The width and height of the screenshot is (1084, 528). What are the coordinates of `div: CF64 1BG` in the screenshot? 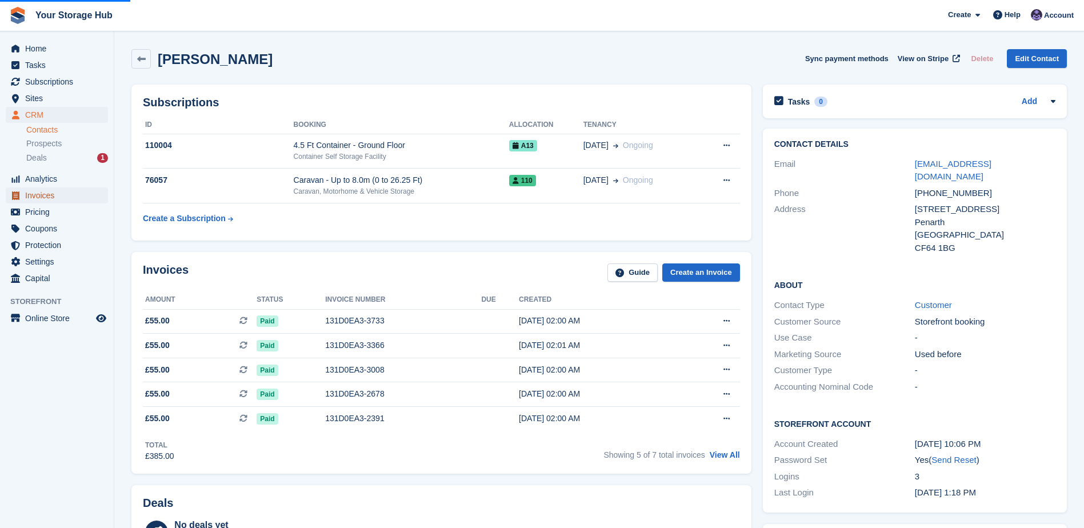 It's located at (985, 248).